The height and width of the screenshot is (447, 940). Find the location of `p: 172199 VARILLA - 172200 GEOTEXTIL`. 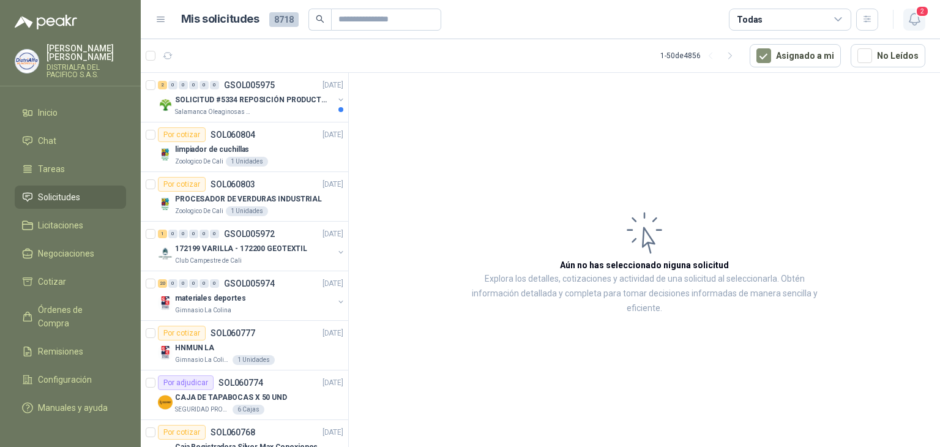

p: 172199 VARILLA - 172200 GEOTEXTIL is located at coordinates (241, 248).